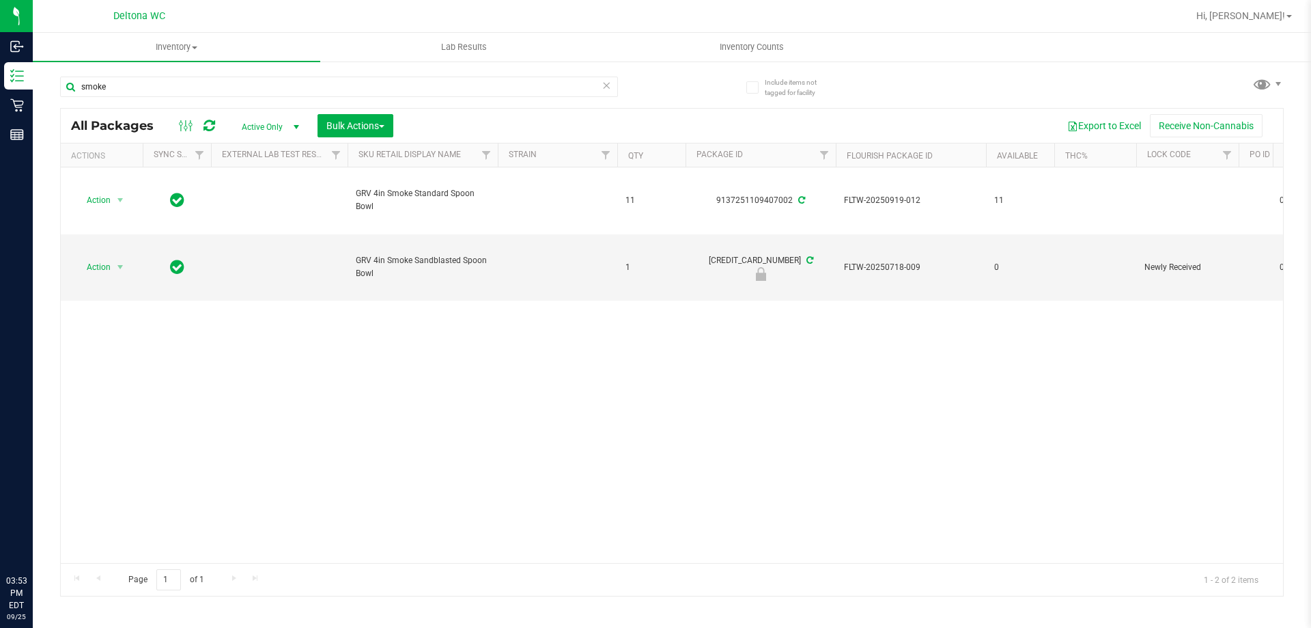 The image size is (1311, 628). What do you see at coordinates (464, 47) in the screenshot?
I see `span: Lab Results` at bounding box center [464, 47].